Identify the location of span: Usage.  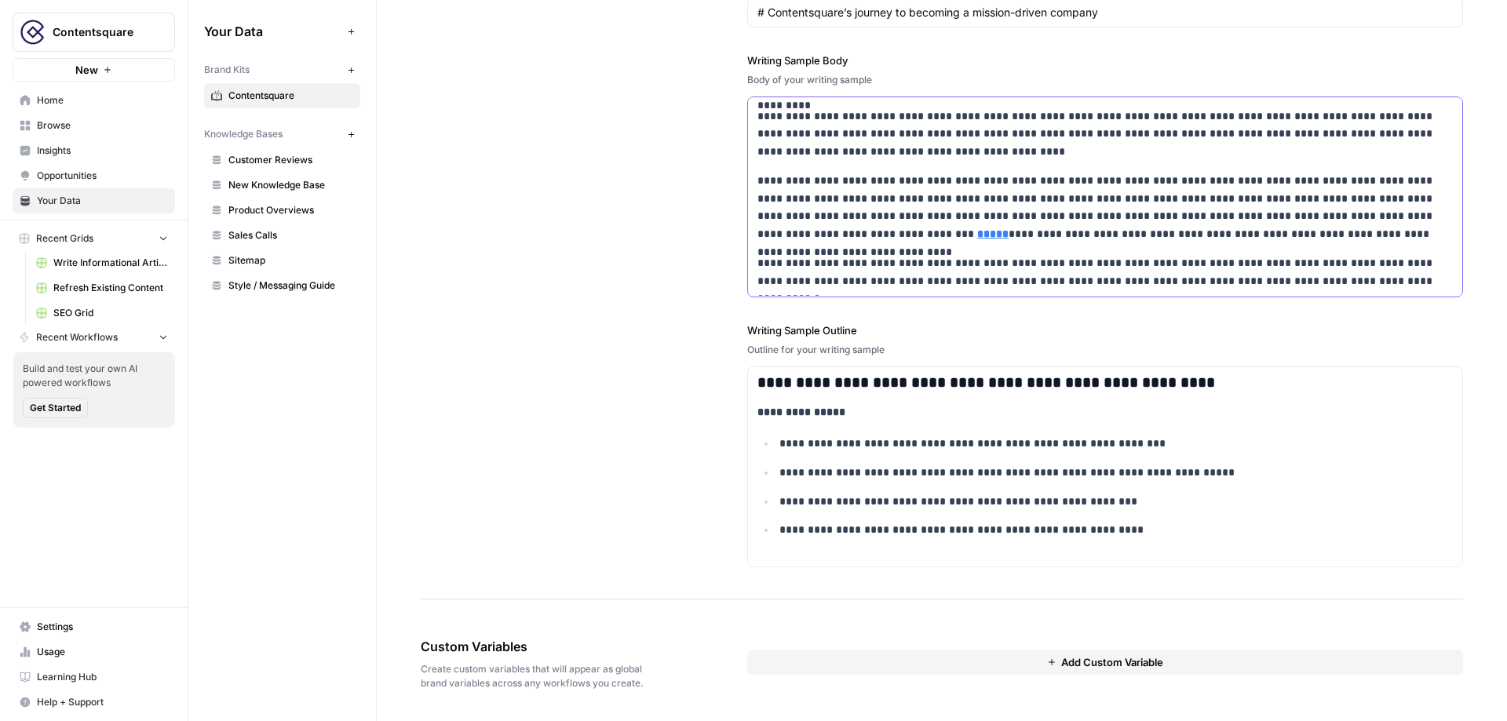
(102, 652).